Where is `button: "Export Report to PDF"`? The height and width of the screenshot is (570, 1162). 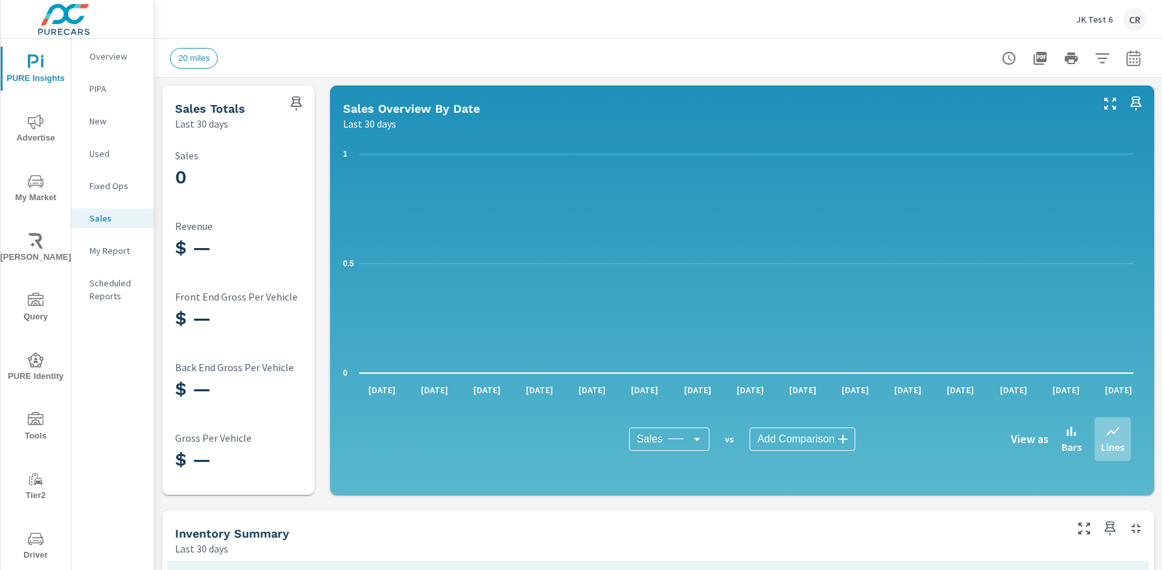
button: "Export Report to PDF" is located at coordinates (1040, 58).